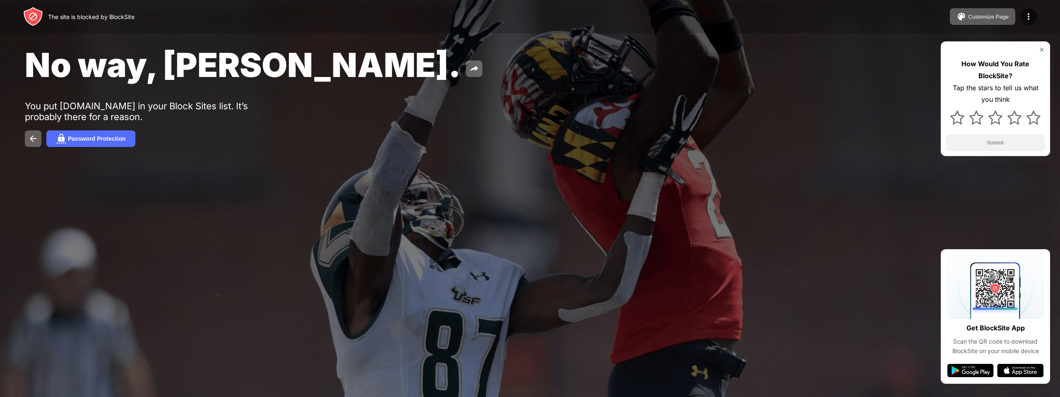 The width and height of the screenshot is (1060, 397). I want to click on button: Customize Page, so click(983, 17).